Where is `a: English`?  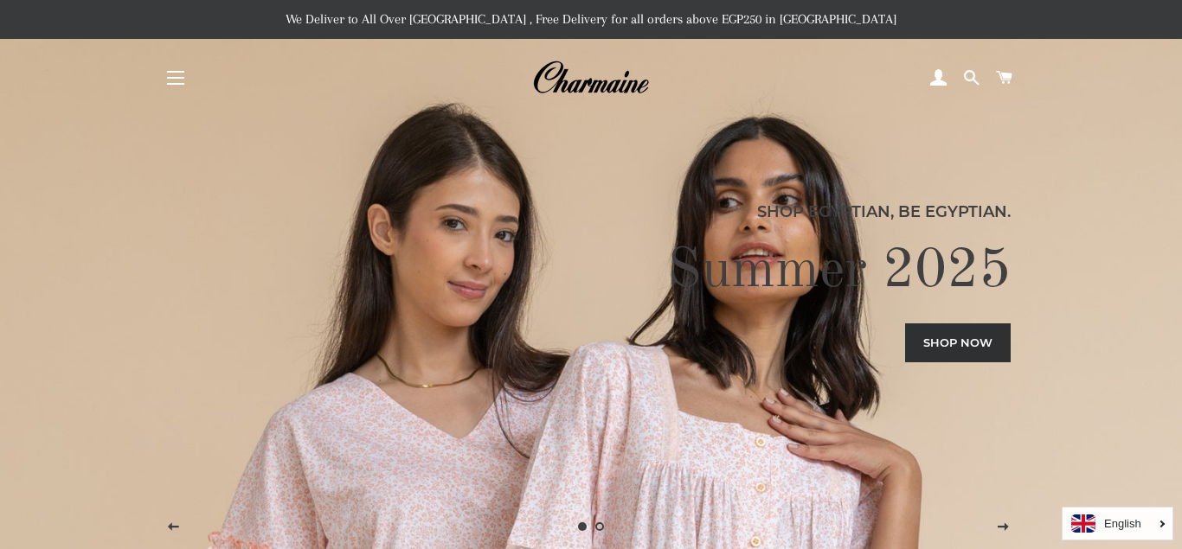 a: English is located at coordinates (1117, 523).